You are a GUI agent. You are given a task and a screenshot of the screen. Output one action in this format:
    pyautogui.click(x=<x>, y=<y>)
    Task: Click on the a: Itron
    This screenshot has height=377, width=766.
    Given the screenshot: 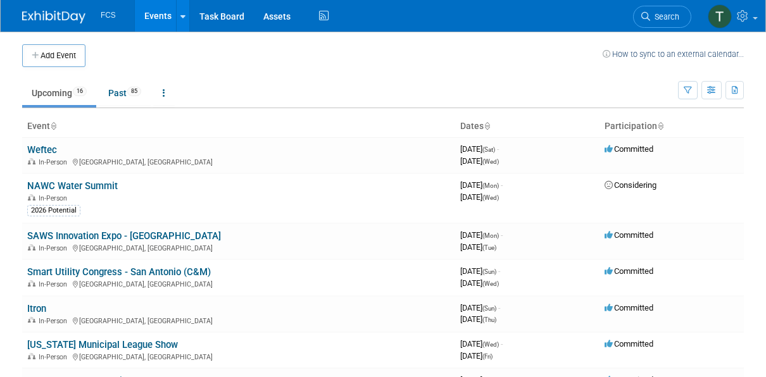 What is the action you would take?
    pyautogui.click(x=37, y=309)
    